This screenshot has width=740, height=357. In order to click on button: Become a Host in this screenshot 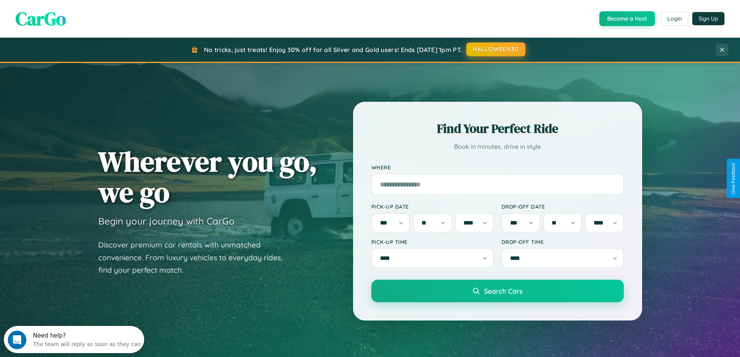, I will do `click(627, 19)`.